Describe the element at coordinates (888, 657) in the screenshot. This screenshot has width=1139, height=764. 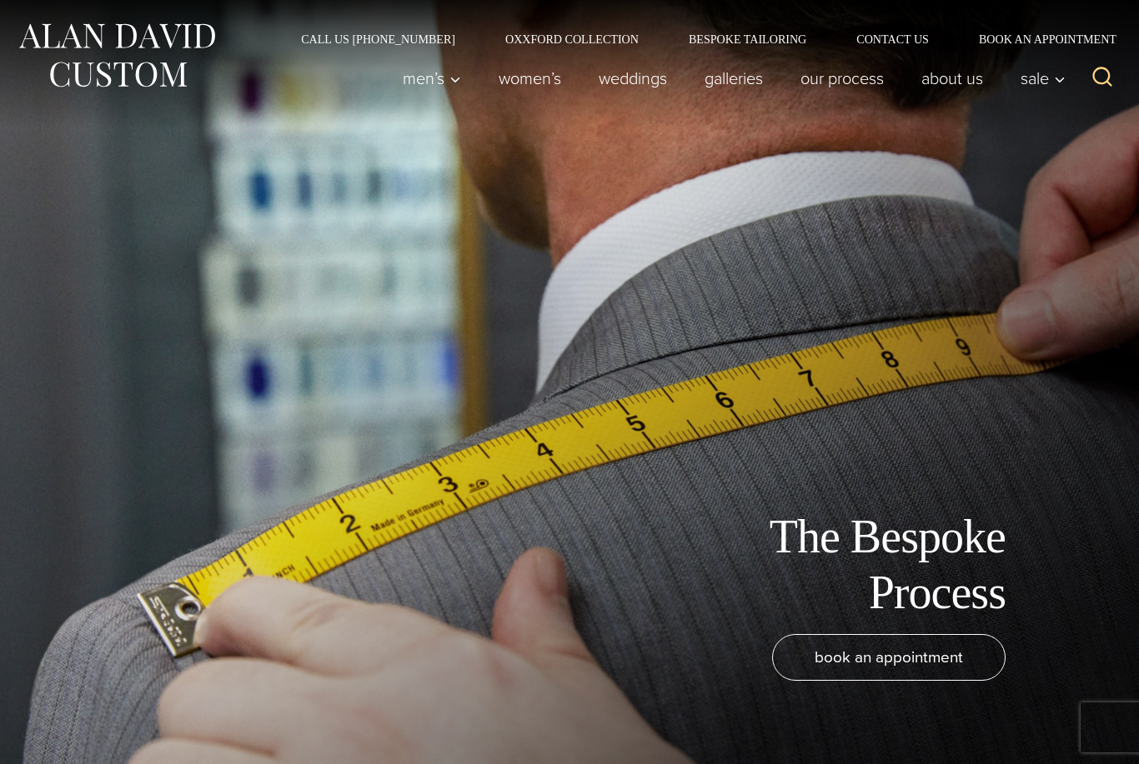
I see `span: book an appointment` at that location.